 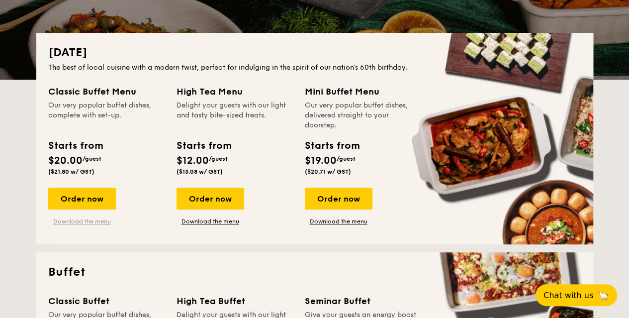 What do you see at coordinates (192, 161) in the screenshot?
I see `span: $12.00` at bounding box center [192, 161].